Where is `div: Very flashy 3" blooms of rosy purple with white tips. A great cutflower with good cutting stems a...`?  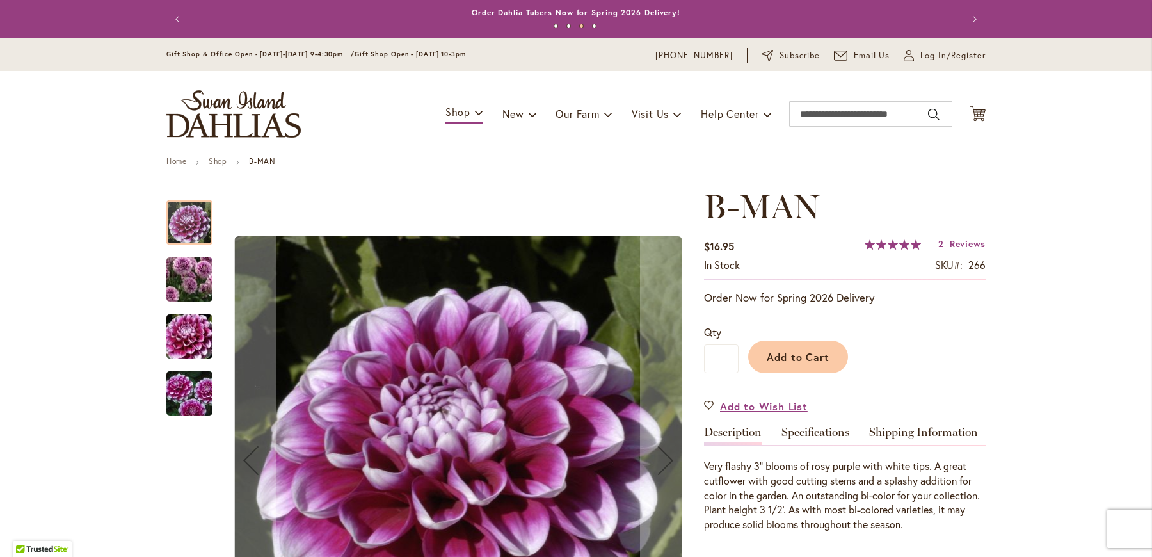 div: Very flashy 3" blooms of rosy purple with white tips. A great cutflower with good cutting stems a... is located at coordinates (845, 495).